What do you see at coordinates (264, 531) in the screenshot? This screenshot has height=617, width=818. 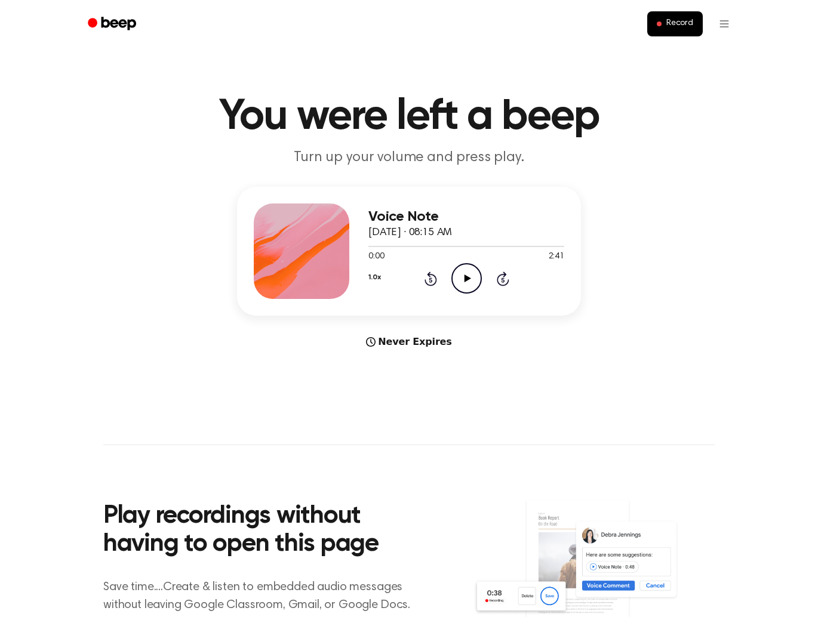 I see `h2: Play recordings without having to open this page` at bounding box center [264, 531].